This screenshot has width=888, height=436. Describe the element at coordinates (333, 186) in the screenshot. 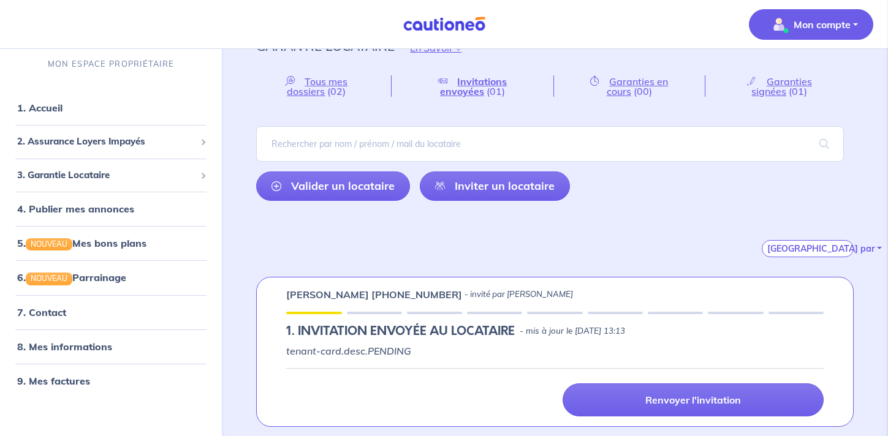

I see `a: Valider un locataire` at that location.